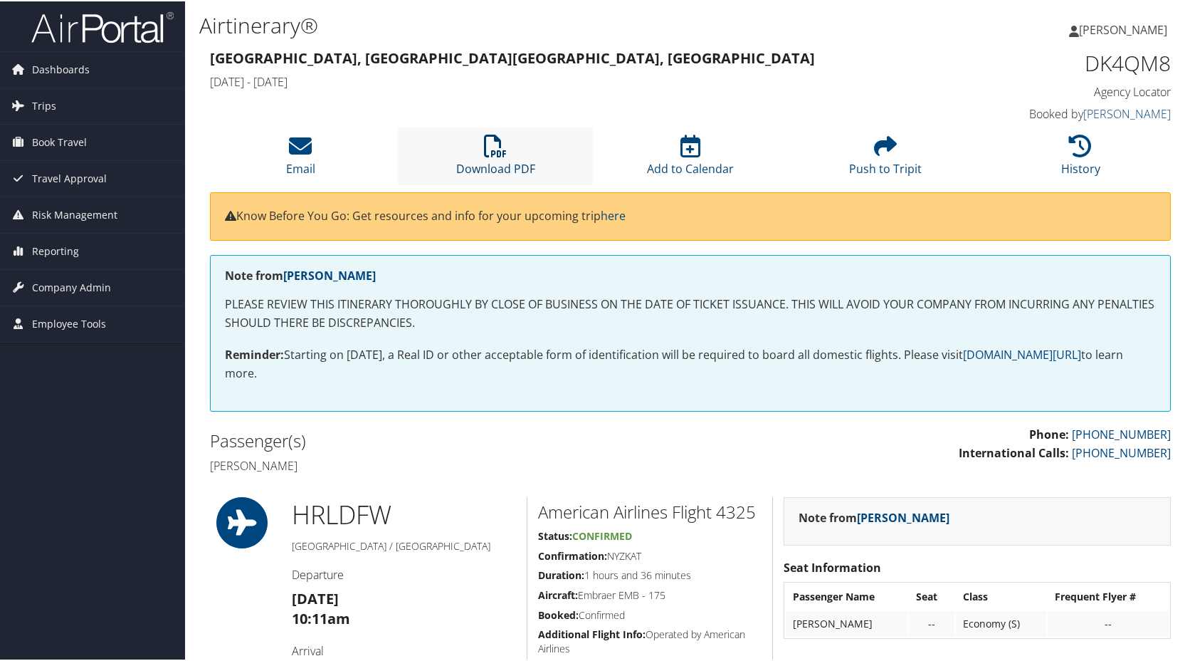 The height and width of the screenshot is (661, 1190). I want to click on strong: 10:11am, so click(321, 616).